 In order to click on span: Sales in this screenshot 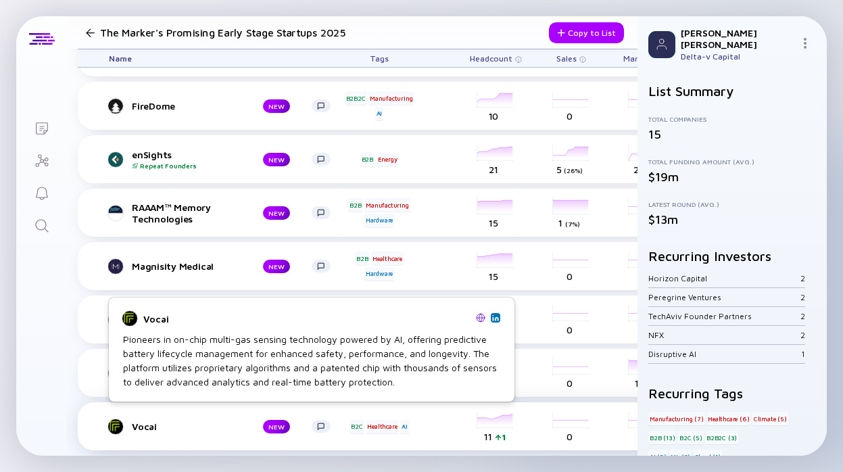, I will do `click(566, 58)`.